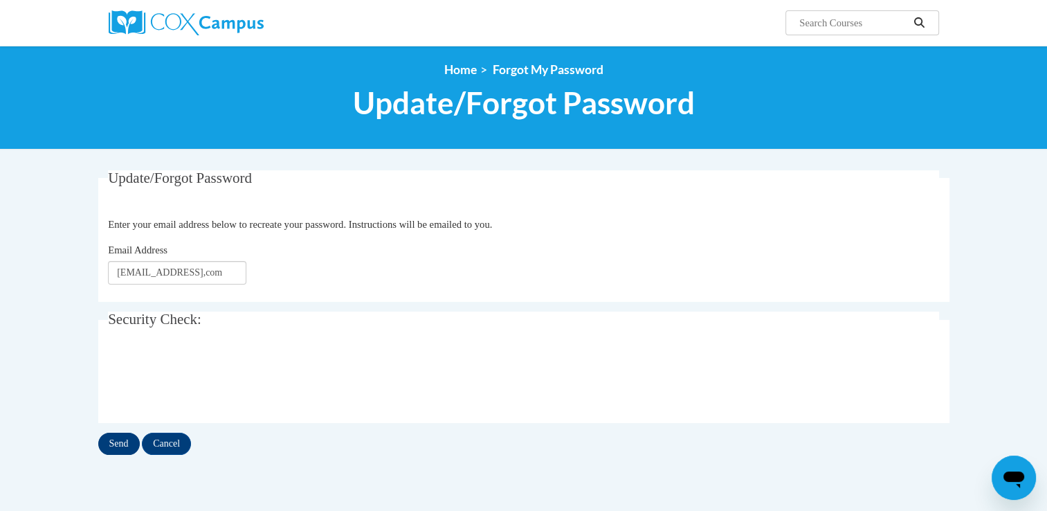 The height and width of the screenshot is (511, 1047). Describe the element at coordinates (548, 69) in the screenshot. I see `span: Forgot My Password` at that location.